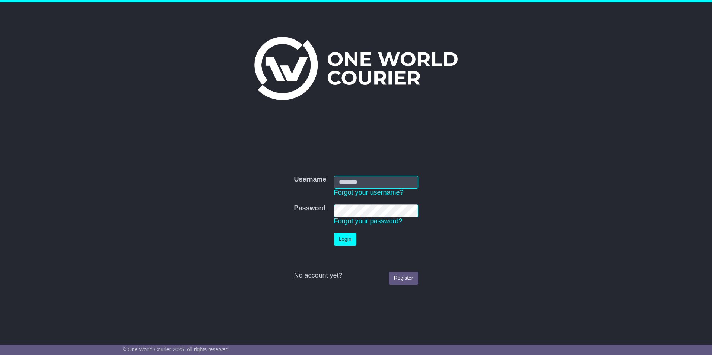 The width and height of the screenshot is (712, 355). Describe the element at coordinates (310, 209) in the screenshot. I see `label: Password` at that location.